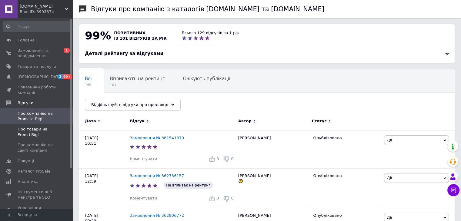 The width and height of the screenshot is (461, 221). What do you see at coordinates (37, 116) in the screenshot?
I see `span: Про компанію на Prom та Bigl` at bounding box center [37, 116].